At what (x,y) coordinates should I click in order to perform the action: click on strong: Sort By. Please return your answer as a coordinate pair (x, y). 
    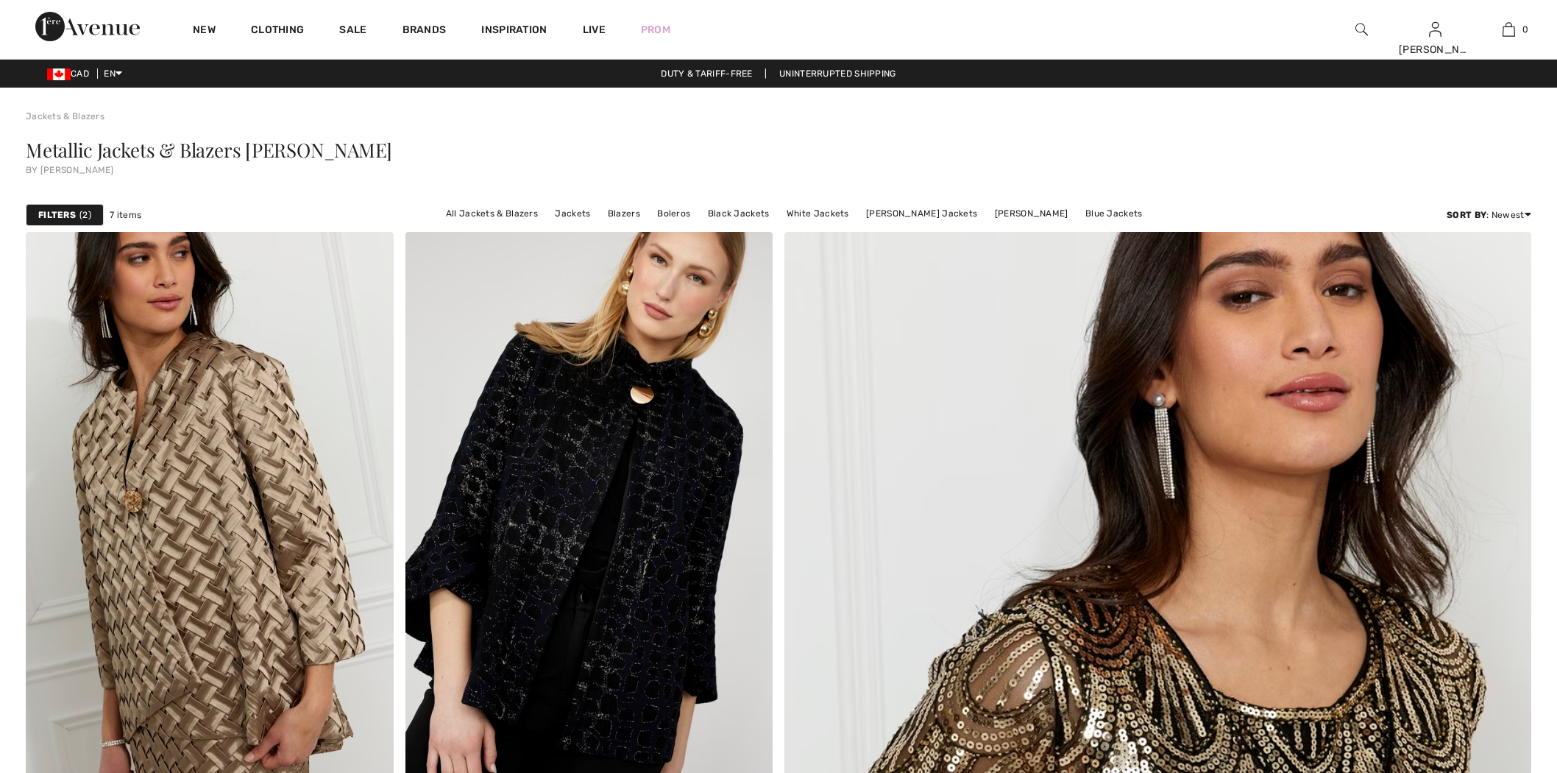
    Looking at the image, I should click on (1467, 215).